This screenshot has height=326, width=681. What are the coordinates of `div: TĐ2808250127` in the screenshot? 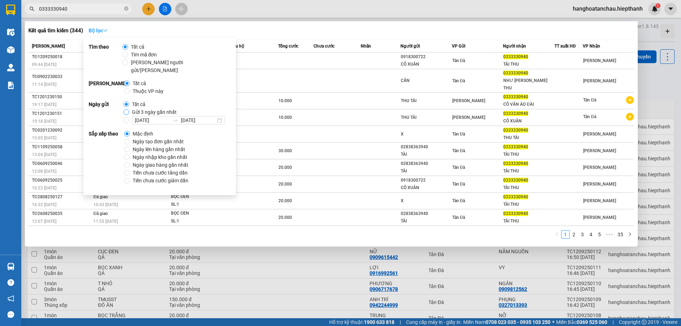 It's located at (61, 197).